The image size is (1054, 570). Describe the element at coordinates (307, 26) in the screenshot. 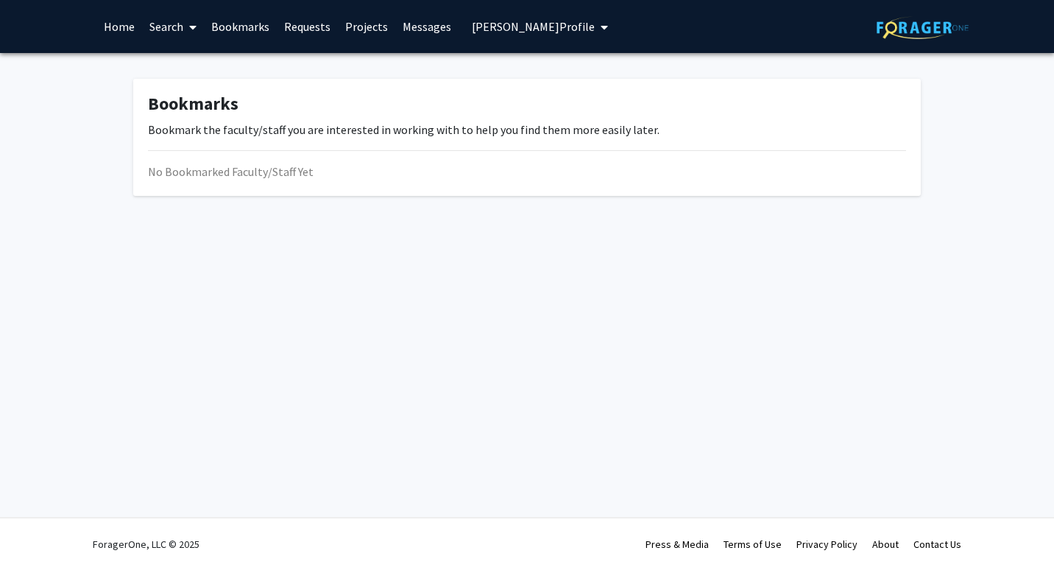

I see `a: Requests` at that location.